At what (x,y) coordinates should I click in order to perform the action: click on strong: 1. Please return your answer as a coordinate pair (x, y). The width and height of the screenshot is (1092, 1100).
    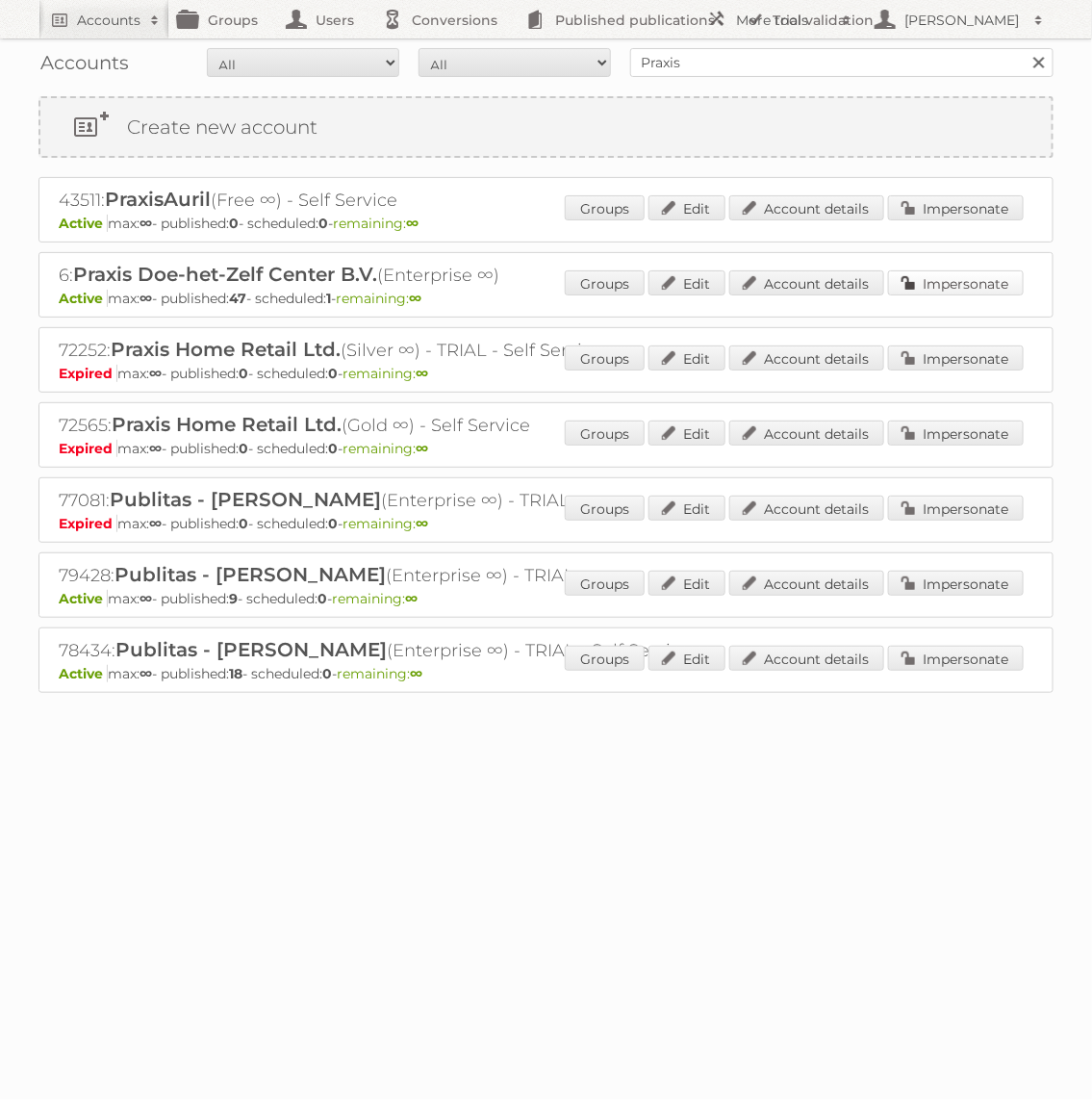
    Looking at the image, I should click on (328, 298).